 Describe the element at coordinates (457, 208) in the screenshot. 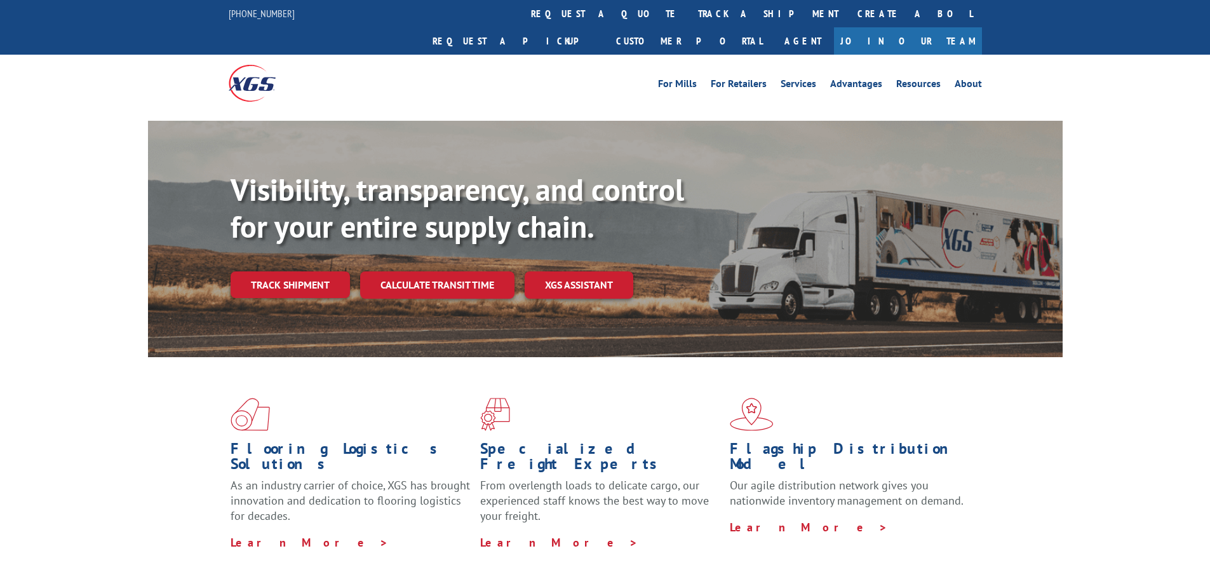

I see `b: Visibility, transparency, and control for your entire supply chain.` at that location.